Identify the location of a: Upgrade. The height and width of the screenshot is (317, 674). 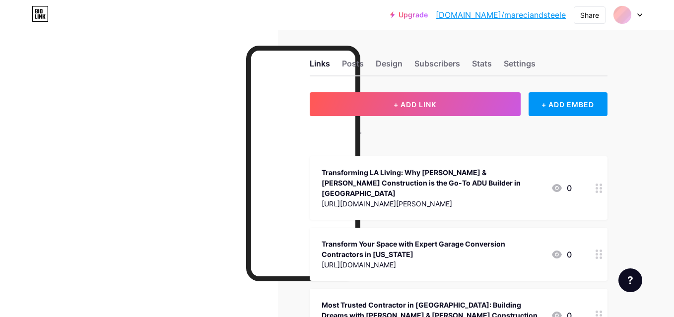
(409, 15).